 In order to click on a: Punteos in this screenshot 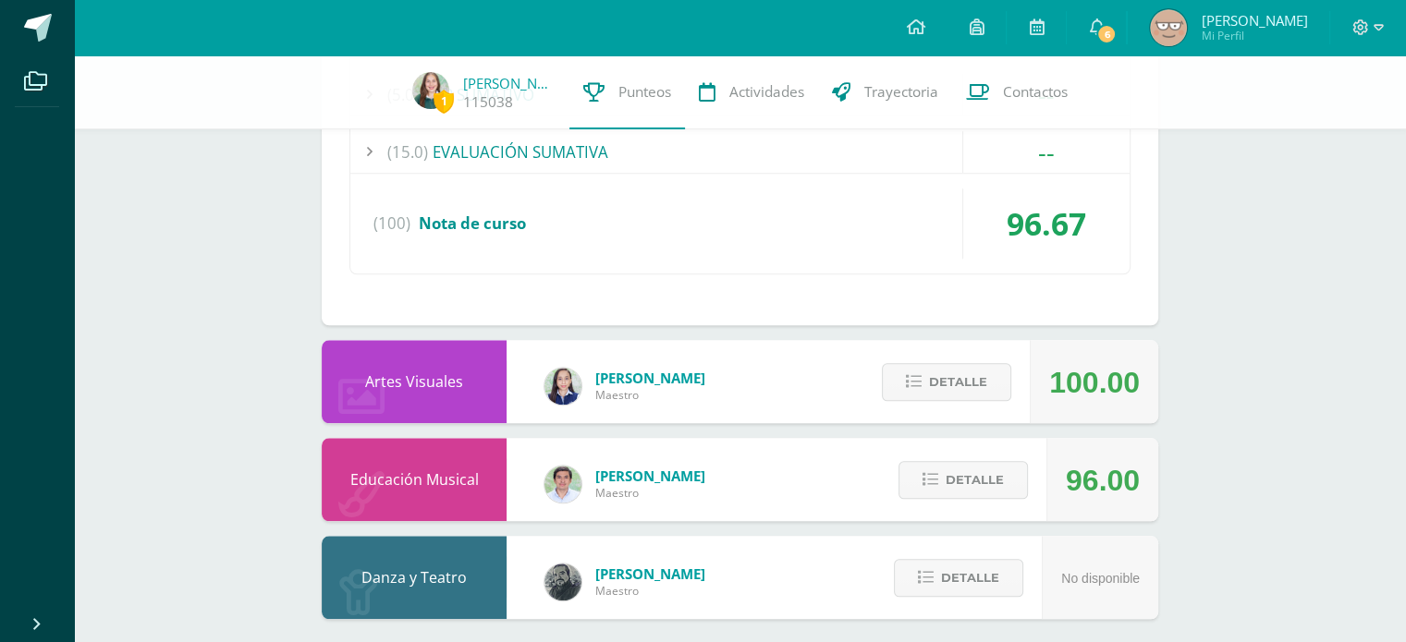, I will do `click(627, 92)`.